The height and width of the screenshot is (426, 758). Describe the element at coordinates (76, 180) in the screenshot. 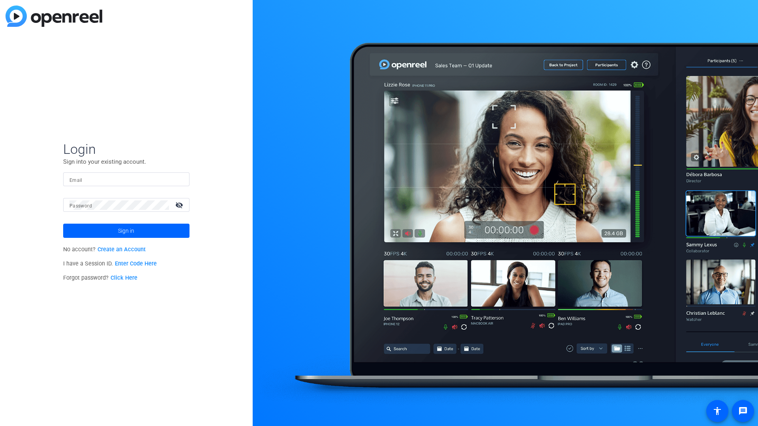

I see `mat-label: Email` at that location.